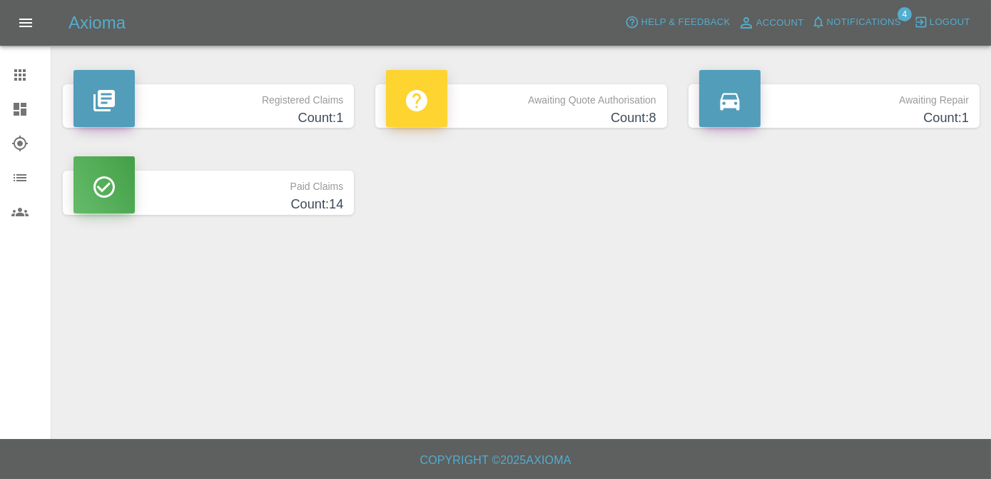  What do you see at coordinates (208, 183) in the screenshot?
I see `p: Paid Claims` at bounding box center [208, 183].